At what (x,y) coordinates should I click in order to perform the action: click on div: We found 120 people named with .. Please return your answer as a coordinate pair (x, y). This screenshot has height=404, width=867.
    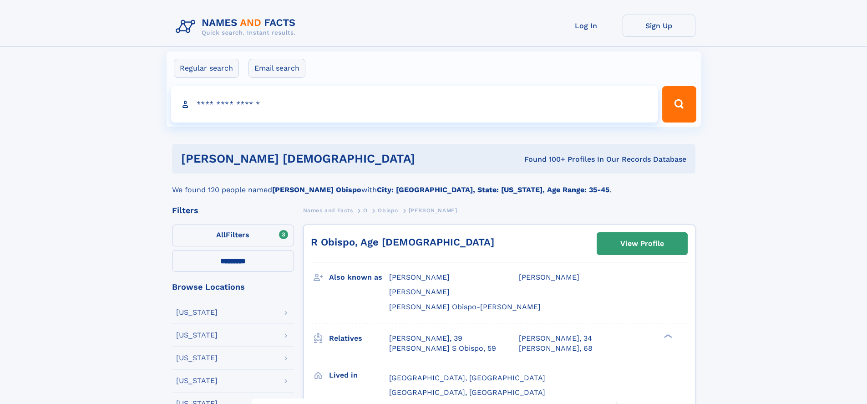
    Looking at the image, I should click on (434, 184).